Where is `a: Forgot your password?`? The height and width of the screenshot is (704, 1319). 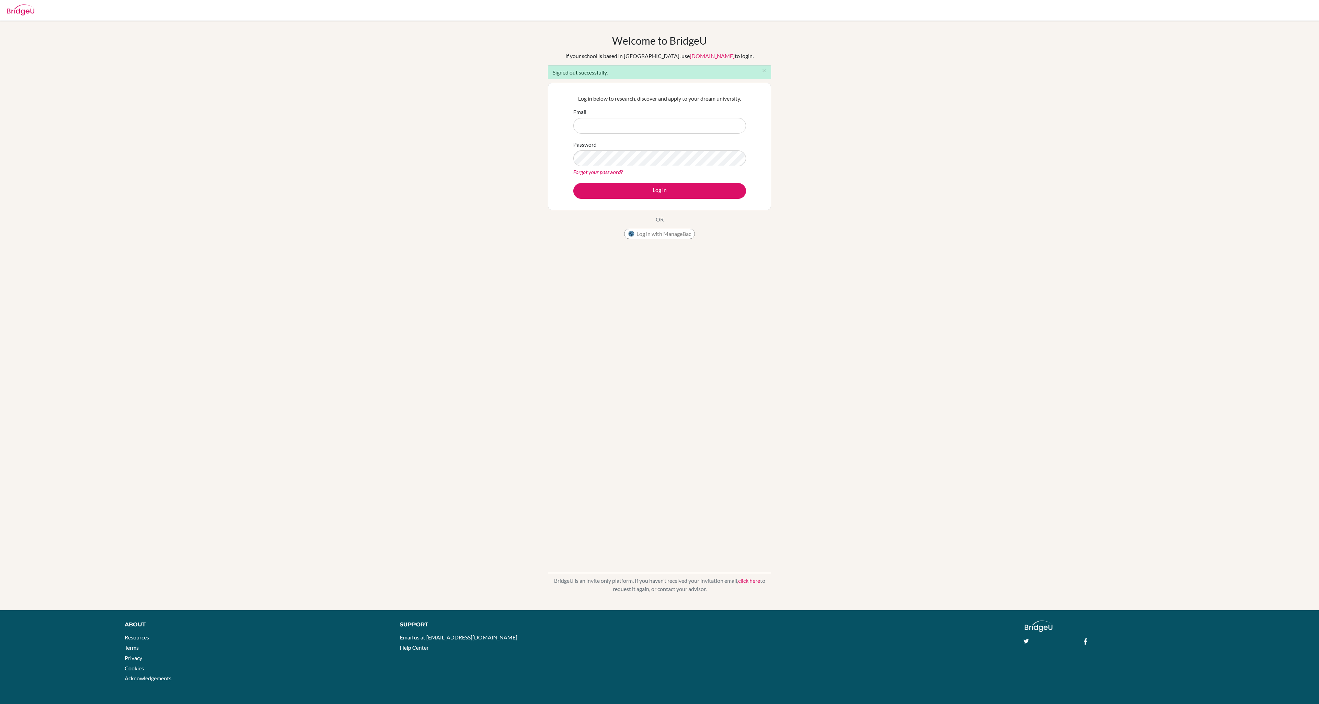
a: Forgot your password? is located at coordinates (598, 172).